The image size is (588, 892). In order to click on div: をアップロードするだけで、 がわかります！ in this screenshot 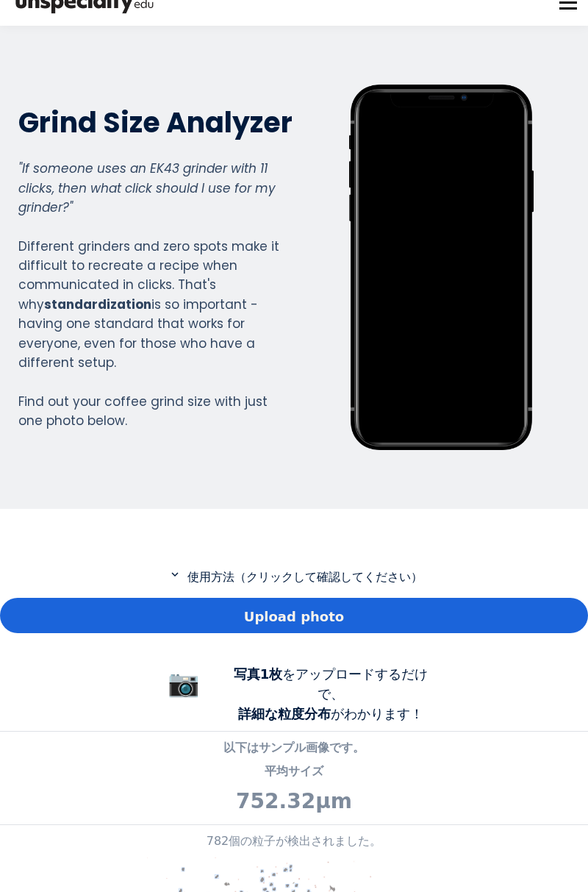, I will do `click(331, 694)`.